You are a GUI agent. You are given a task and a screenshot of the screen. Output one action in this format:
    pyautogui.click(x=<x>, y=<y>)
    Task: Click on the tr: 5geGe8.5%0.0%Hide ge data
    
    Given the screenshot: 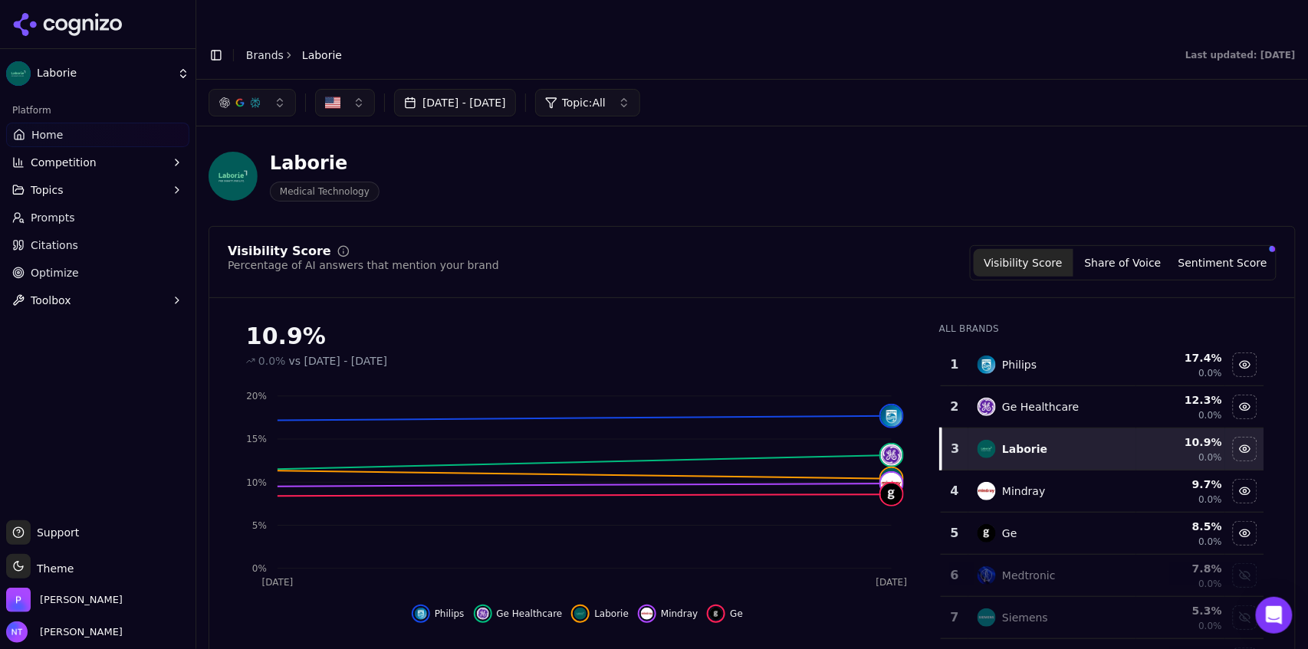 What is the action you would take?
    pyautogui.click(x=1102, y=534)
    